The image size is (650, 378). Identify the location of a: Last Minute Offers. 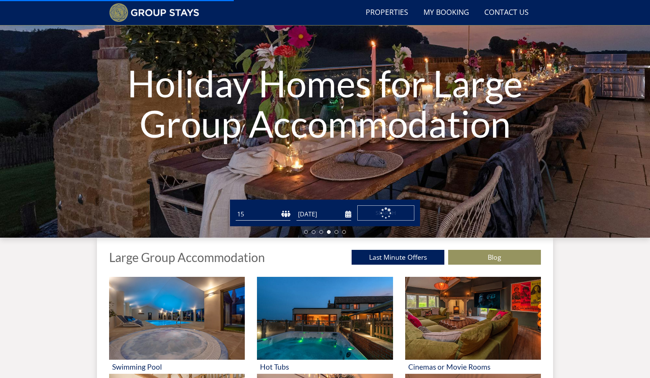
(398, 257).